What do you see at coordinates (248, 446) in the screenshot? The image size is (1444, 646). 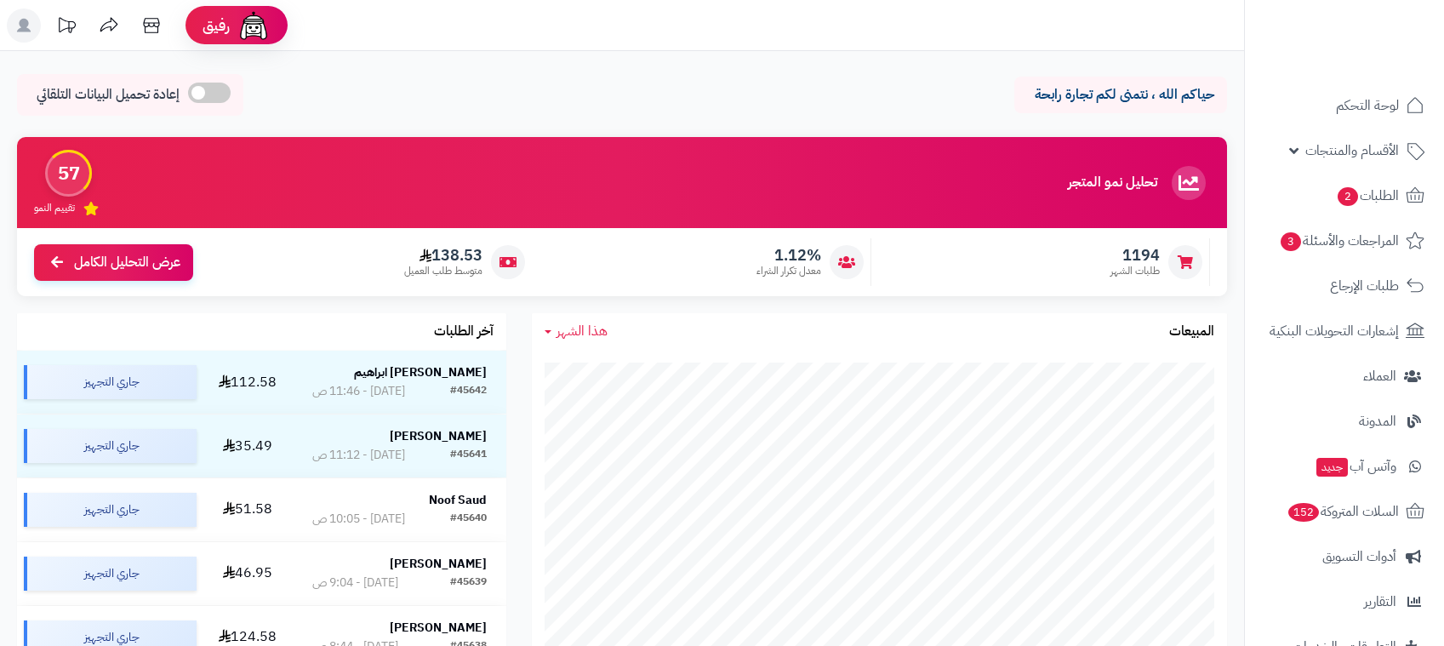 I see `td: 35.49` at bounding box center [248, 446].